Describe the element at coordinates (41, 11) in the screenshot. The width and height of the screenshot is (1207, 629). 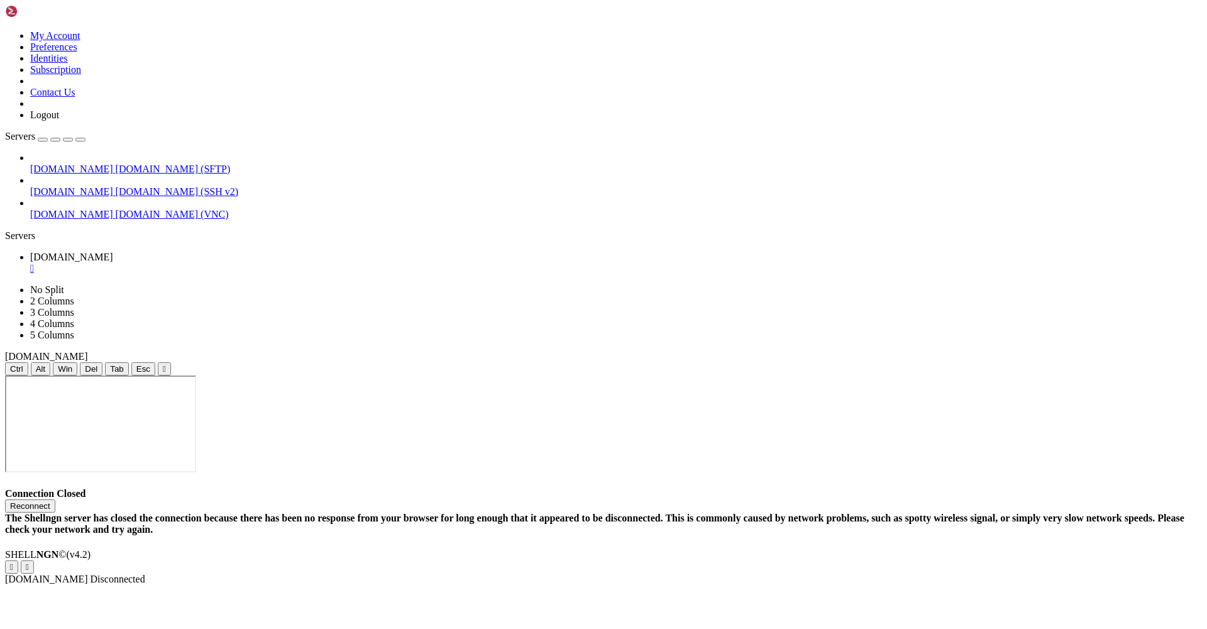
I see `img: Shellngn` at that location.